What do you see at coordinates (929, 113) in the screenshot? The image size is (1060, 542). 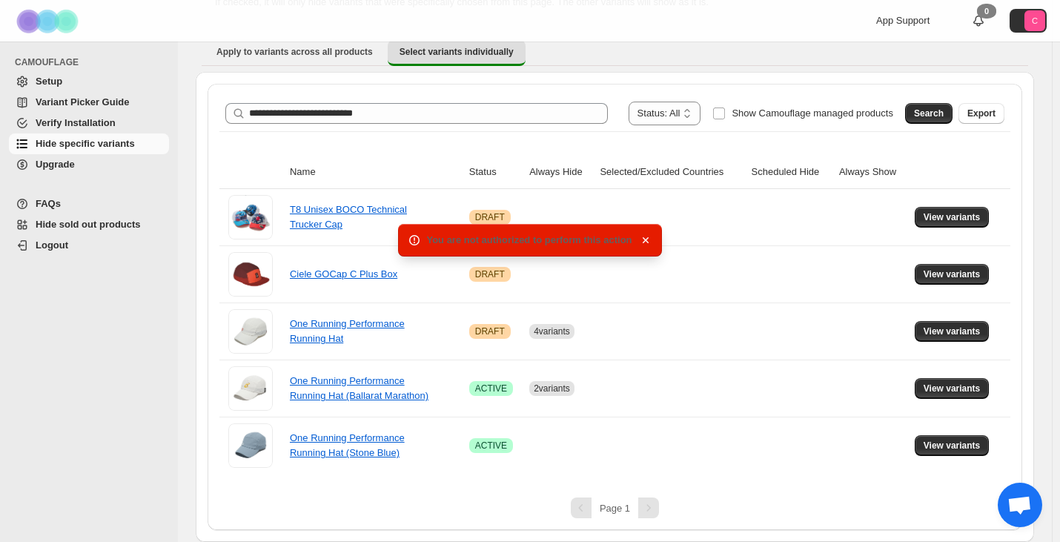 I see `button: Search` at bounding box center [929, 113].